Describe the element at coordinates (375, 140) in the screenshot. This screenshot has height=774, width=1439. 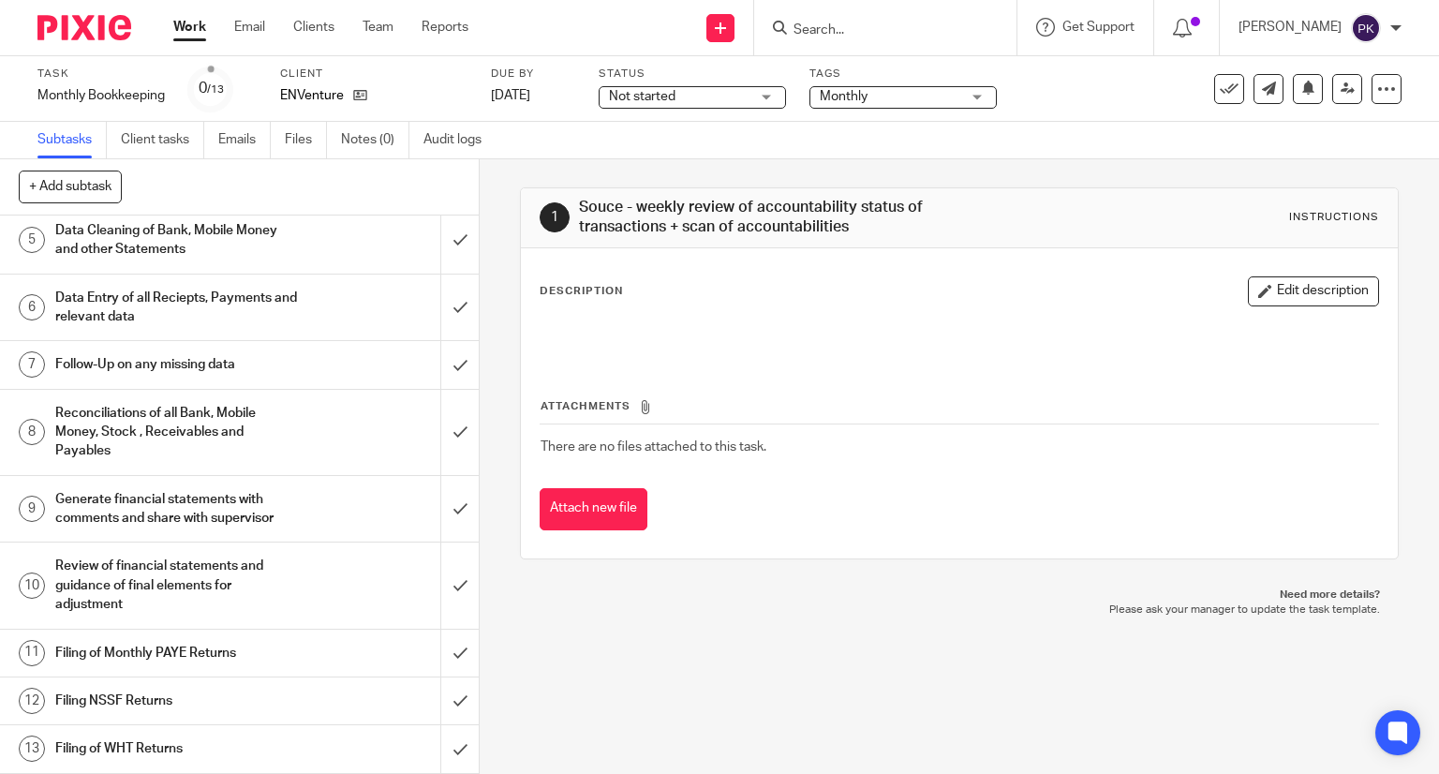
I see `a: Notes (0)` at that location.